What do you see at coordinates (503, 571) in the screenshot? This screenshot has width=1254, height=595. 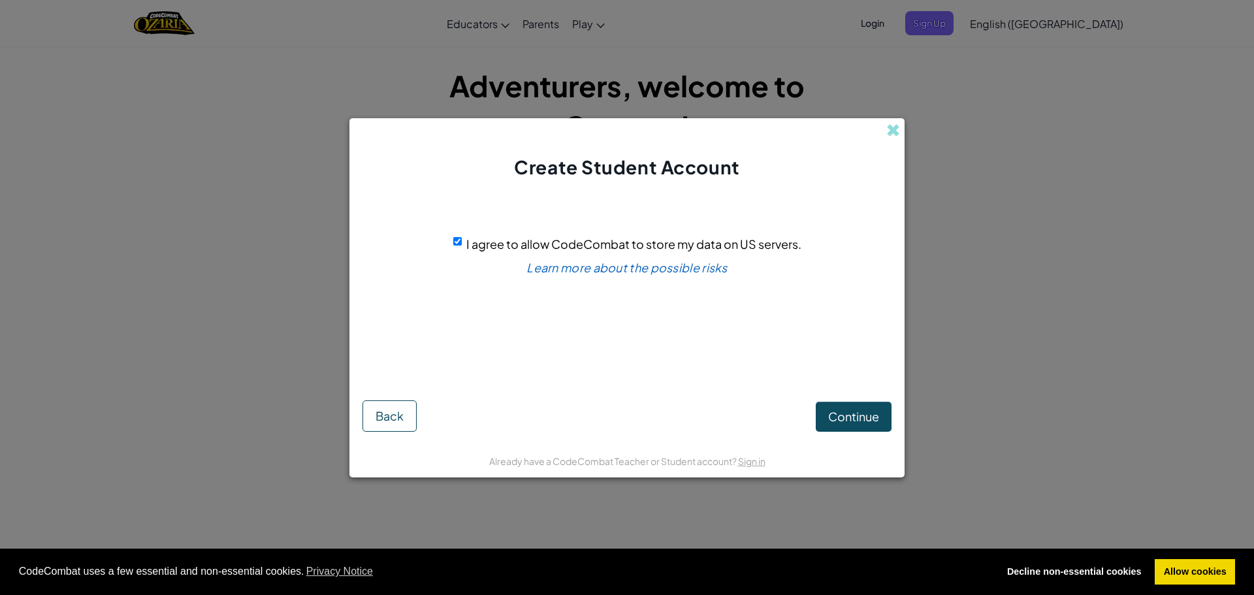 I see `span: CodeCombat uses a few essential and non-essential cookies.` at bounding box center [503, 571].